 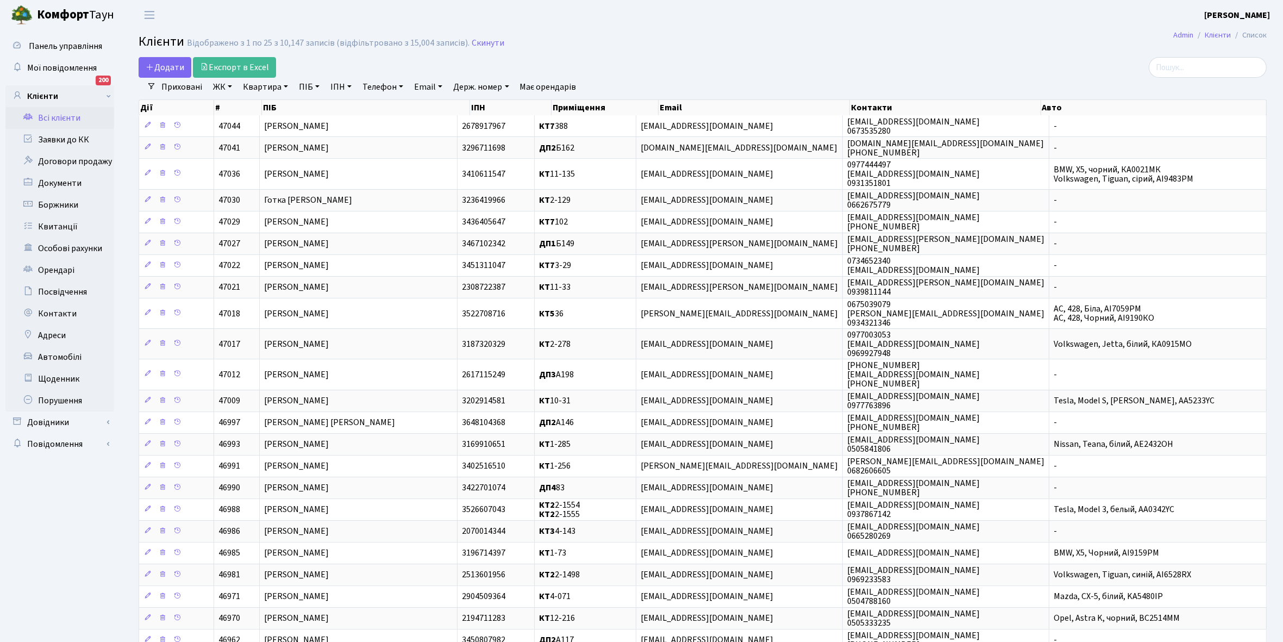 What do you see at coordinates (551, 488) in the screenshot?
I see `span: 83` at bounding box center [551, 488].